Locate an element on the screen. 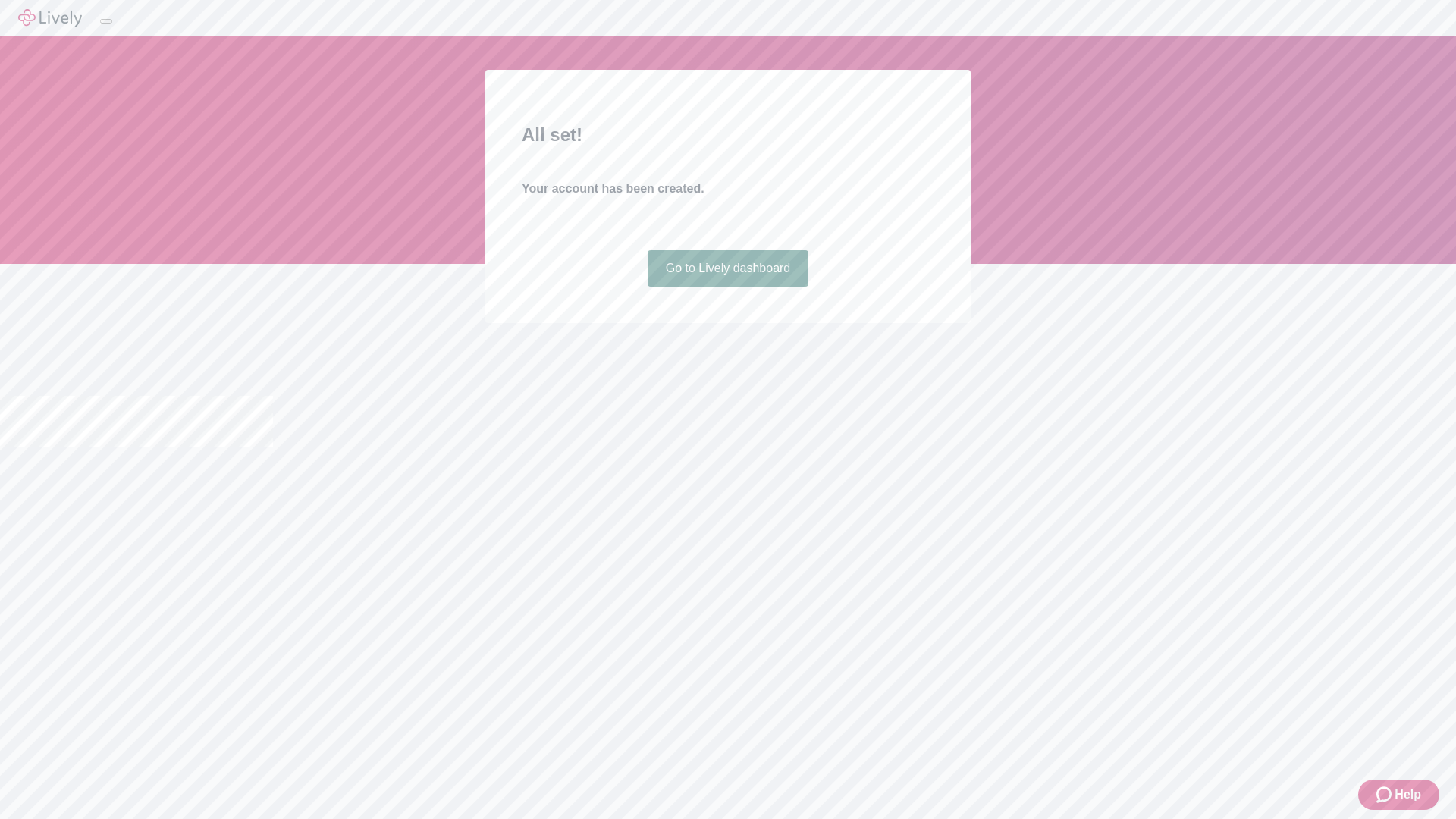  span: Help is located at coordinates (1408, 794).